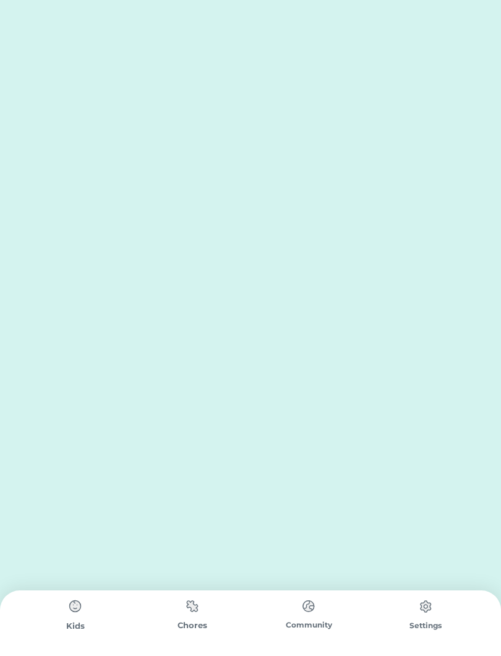  What do you see at coordinates (192, 625) in the screenshot?
I see `div: Chores` at bounding box center [192, 625].